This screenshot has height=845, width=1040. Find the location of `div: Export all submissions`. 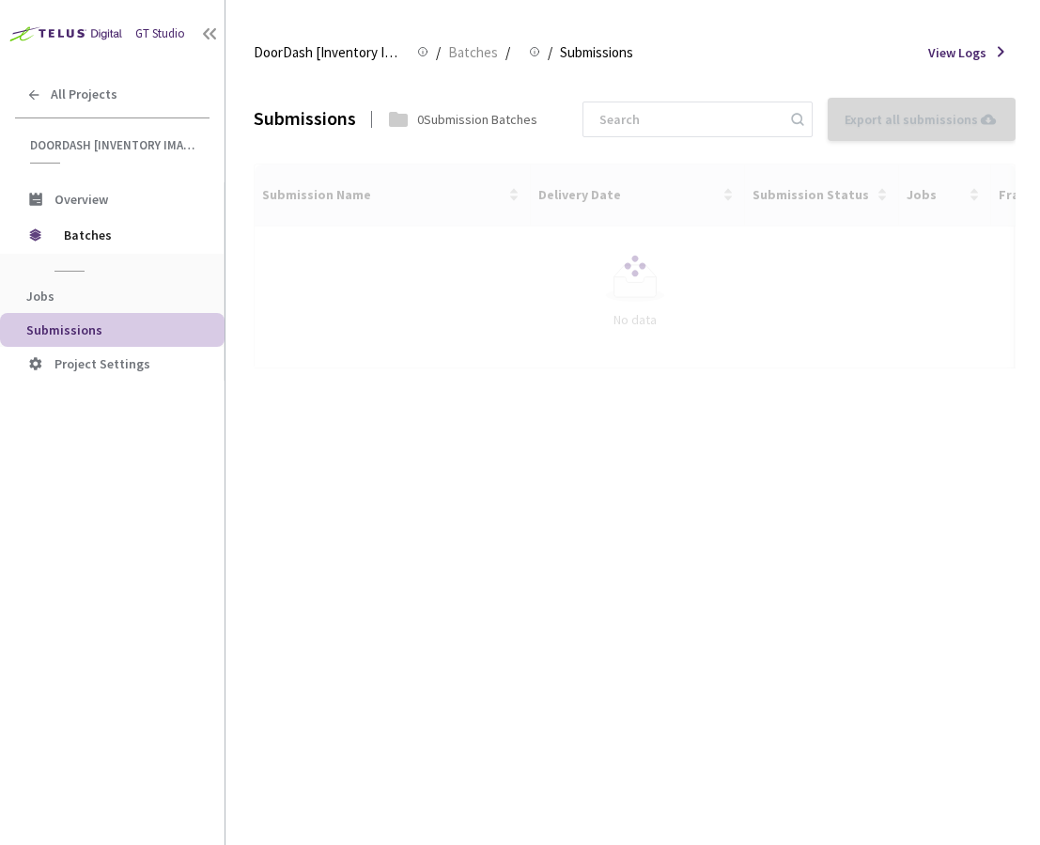

div: Export all submissions is located at coordinates (922, 119).